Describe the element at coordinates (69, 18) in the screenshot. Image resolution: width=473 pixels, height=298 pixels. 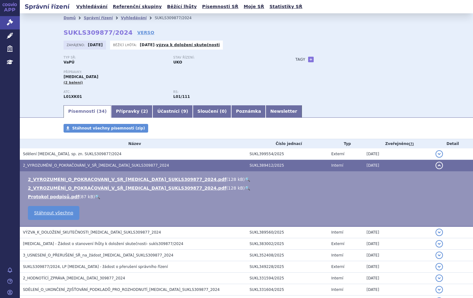
I see `a: Domů` at that location.